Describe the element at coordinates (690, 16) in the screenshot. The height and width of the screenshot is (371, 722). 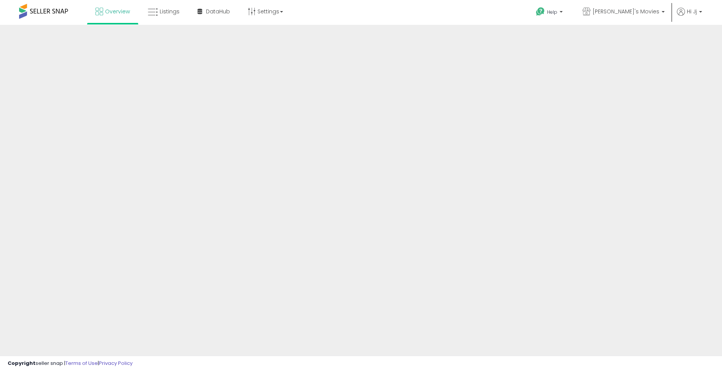
I see `a: Hi Jj` at that location.